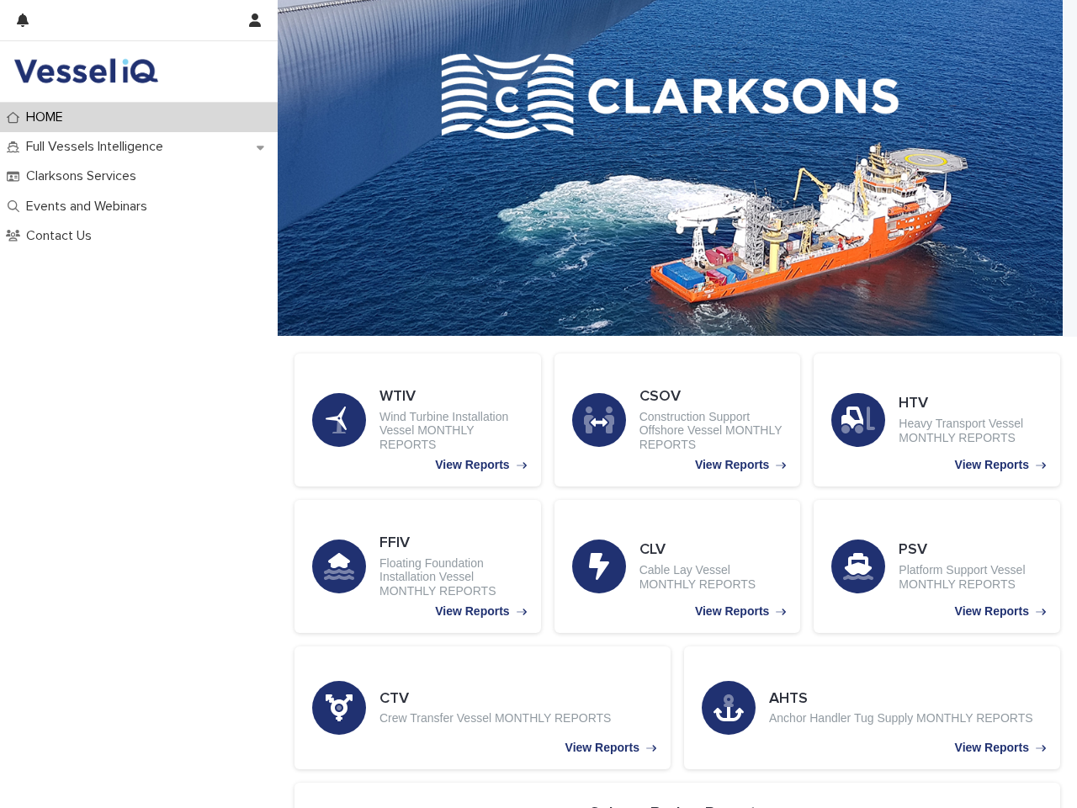 The width and height of the screenshot is (1077, 808). Describe the element at coordinates (451, 544) in the screenshot. I see `h3: FFIV` at that location.